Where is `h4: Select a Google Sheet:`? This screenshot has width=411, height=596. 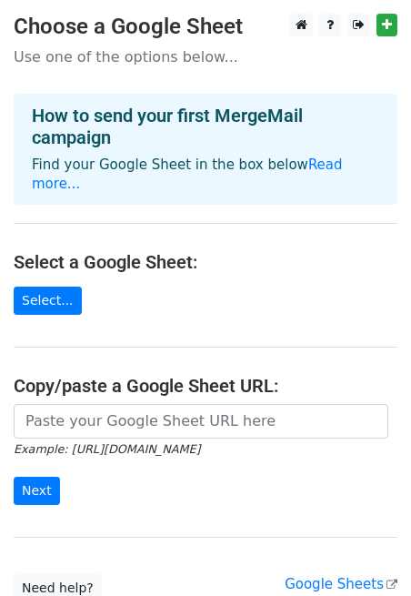 h4: Select a Google Sheet: is located at coordinates (206, 262).